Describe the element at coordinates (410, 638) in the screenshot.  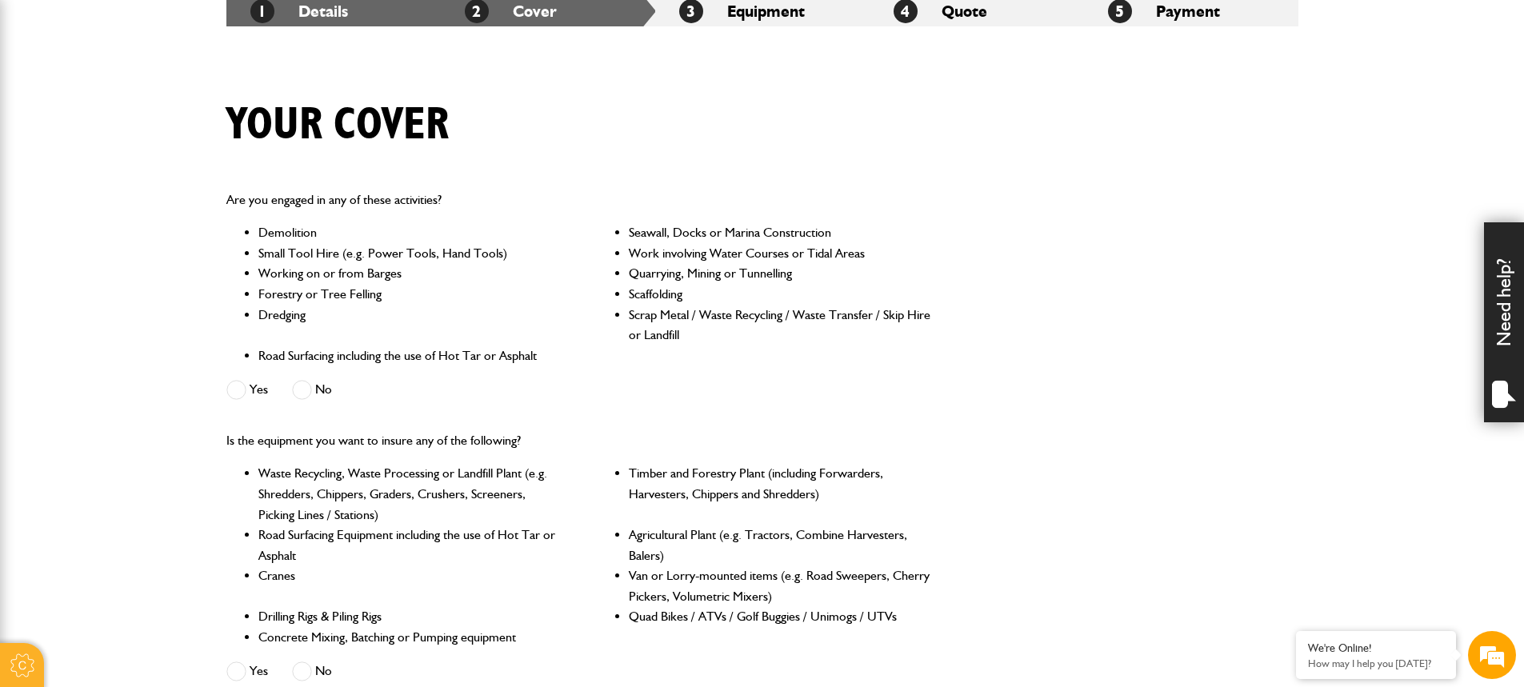
I see `li: Concrete Mixing, Batching or Pumping equipment` at that location.